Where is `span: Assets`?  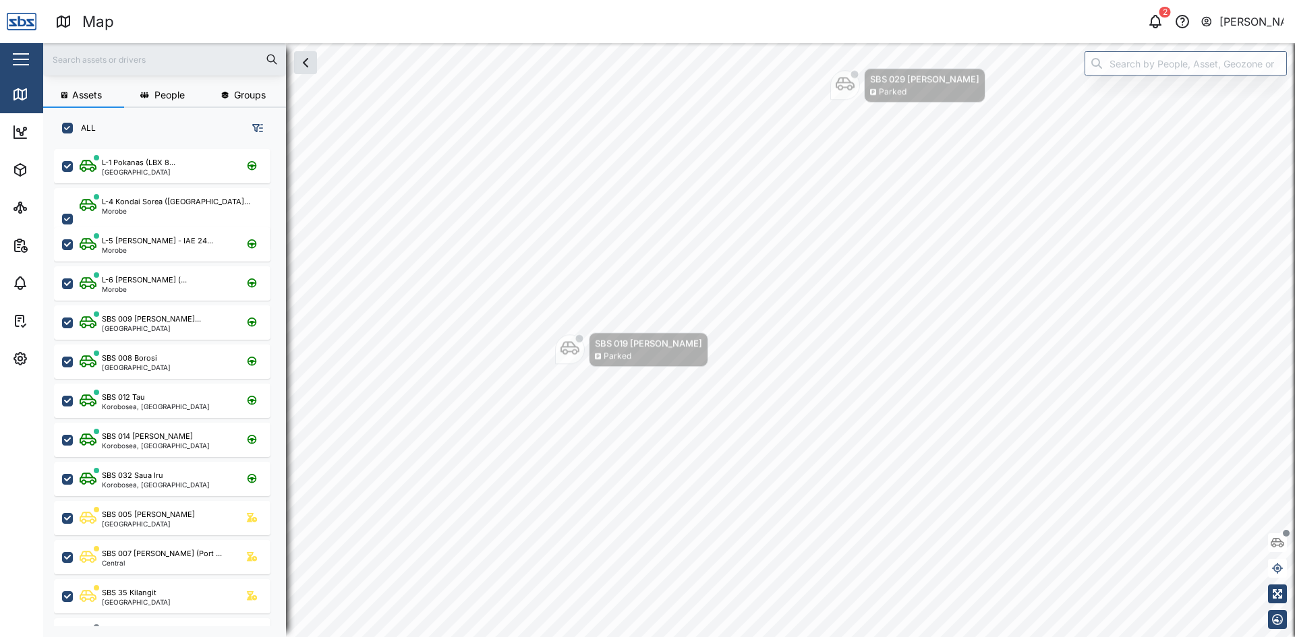
span: Assets is located at coordinates (87, 95).